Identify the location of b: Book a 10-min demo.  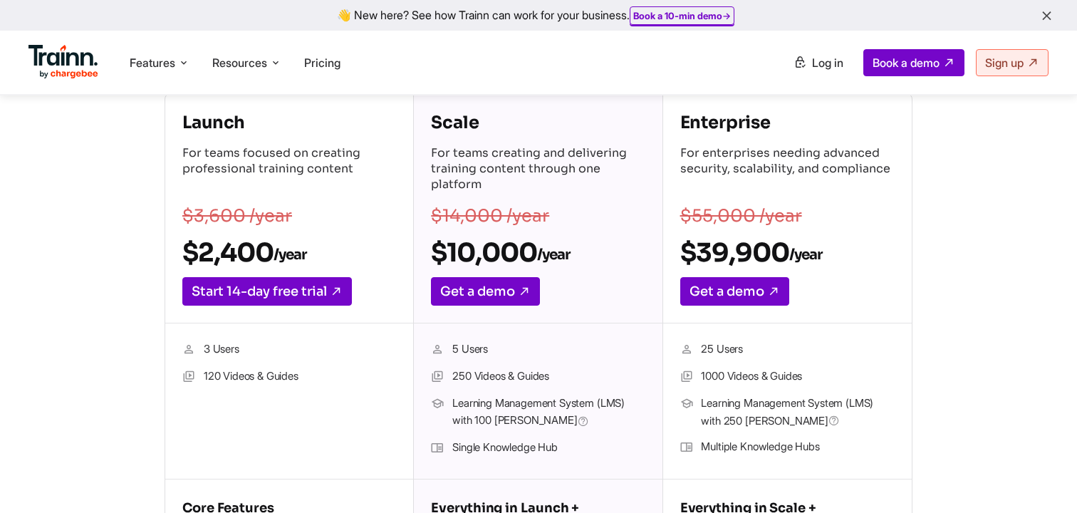
(678, 16).